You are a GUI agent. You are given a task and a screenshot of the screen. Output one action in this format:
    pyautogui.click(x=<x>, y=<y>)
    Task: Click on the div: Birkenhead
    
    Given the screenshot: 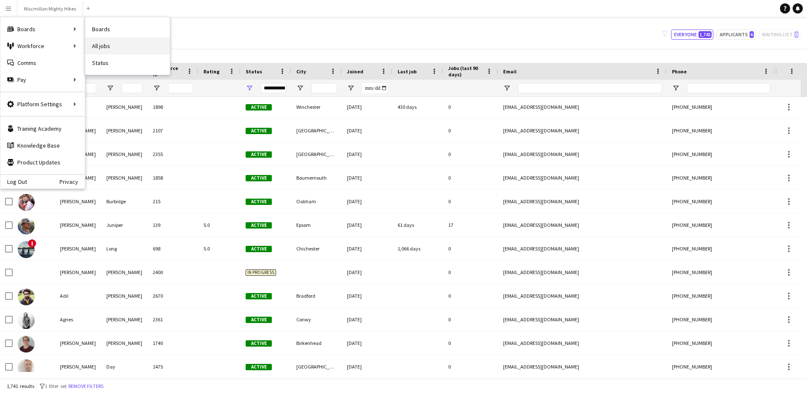 What is the action you would take?
    pyautogui.click(x=317, y=343)
    